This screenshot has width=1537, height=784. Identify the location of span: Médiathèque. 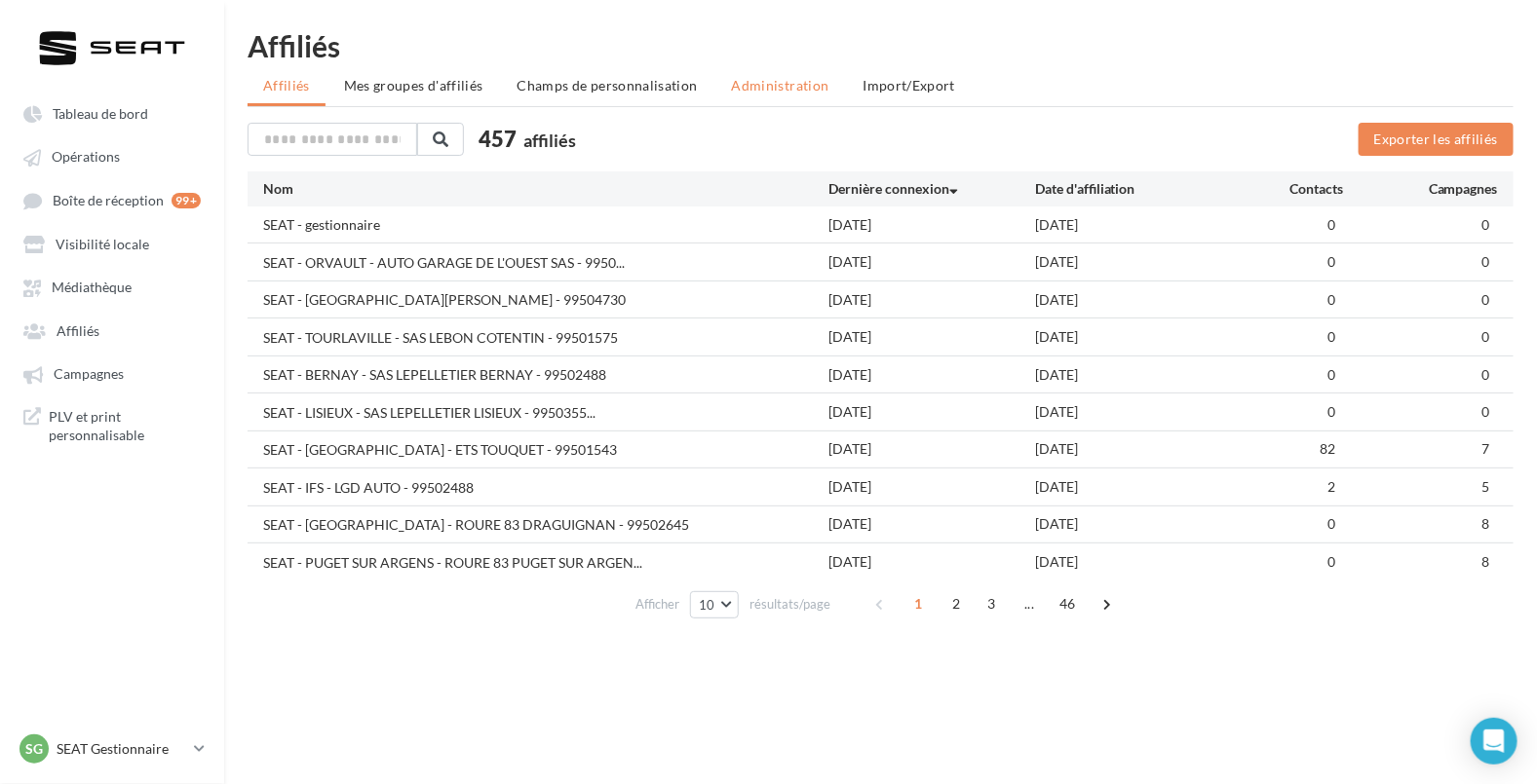
(92, 287).